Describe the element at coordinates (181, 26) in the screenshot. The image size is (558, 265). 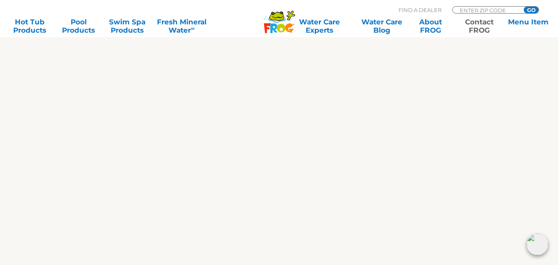
I see `a: Fresh MineralWater∞` at that location.